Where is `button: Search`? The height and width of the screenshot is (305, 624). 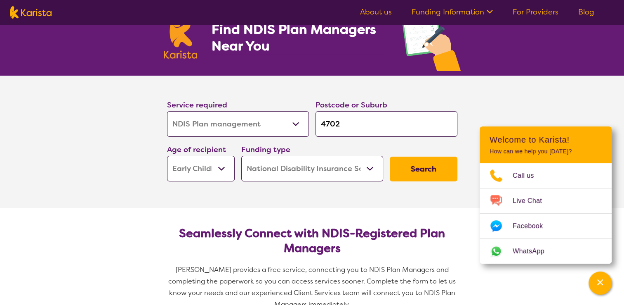
button: Search is located at coordinates (424, 169).